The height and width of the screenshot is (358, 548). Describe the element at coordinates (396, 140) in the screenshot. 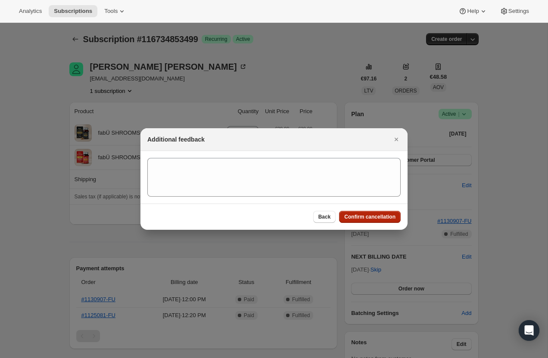

I see `button: Close` at that location.